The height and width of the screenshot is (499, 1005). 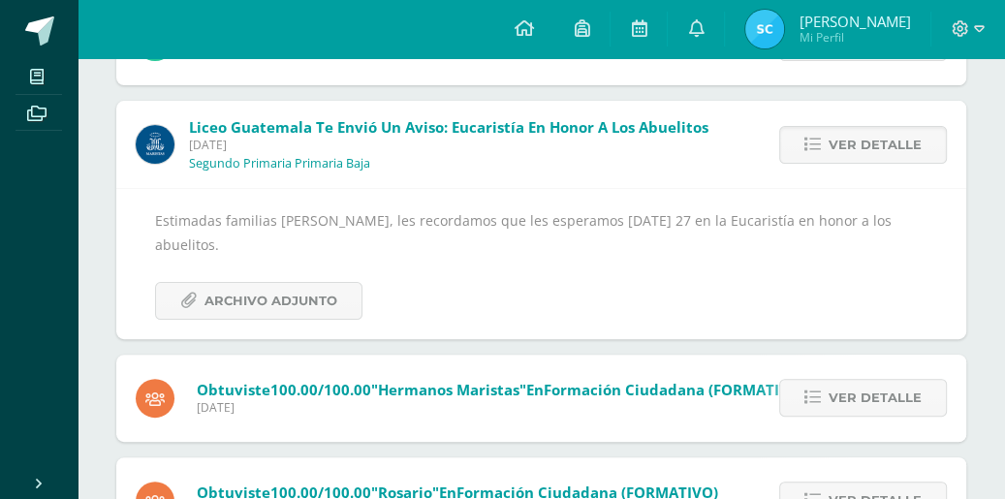 I want to click on img: b41cd0bd7c5dca2e84b8bd7996f0ae72.png, so click(x=155, y=144).